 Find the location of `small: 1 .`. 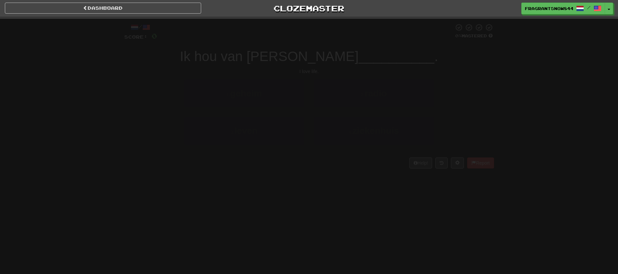

small: 1 . is located at coordinates (228, 95).